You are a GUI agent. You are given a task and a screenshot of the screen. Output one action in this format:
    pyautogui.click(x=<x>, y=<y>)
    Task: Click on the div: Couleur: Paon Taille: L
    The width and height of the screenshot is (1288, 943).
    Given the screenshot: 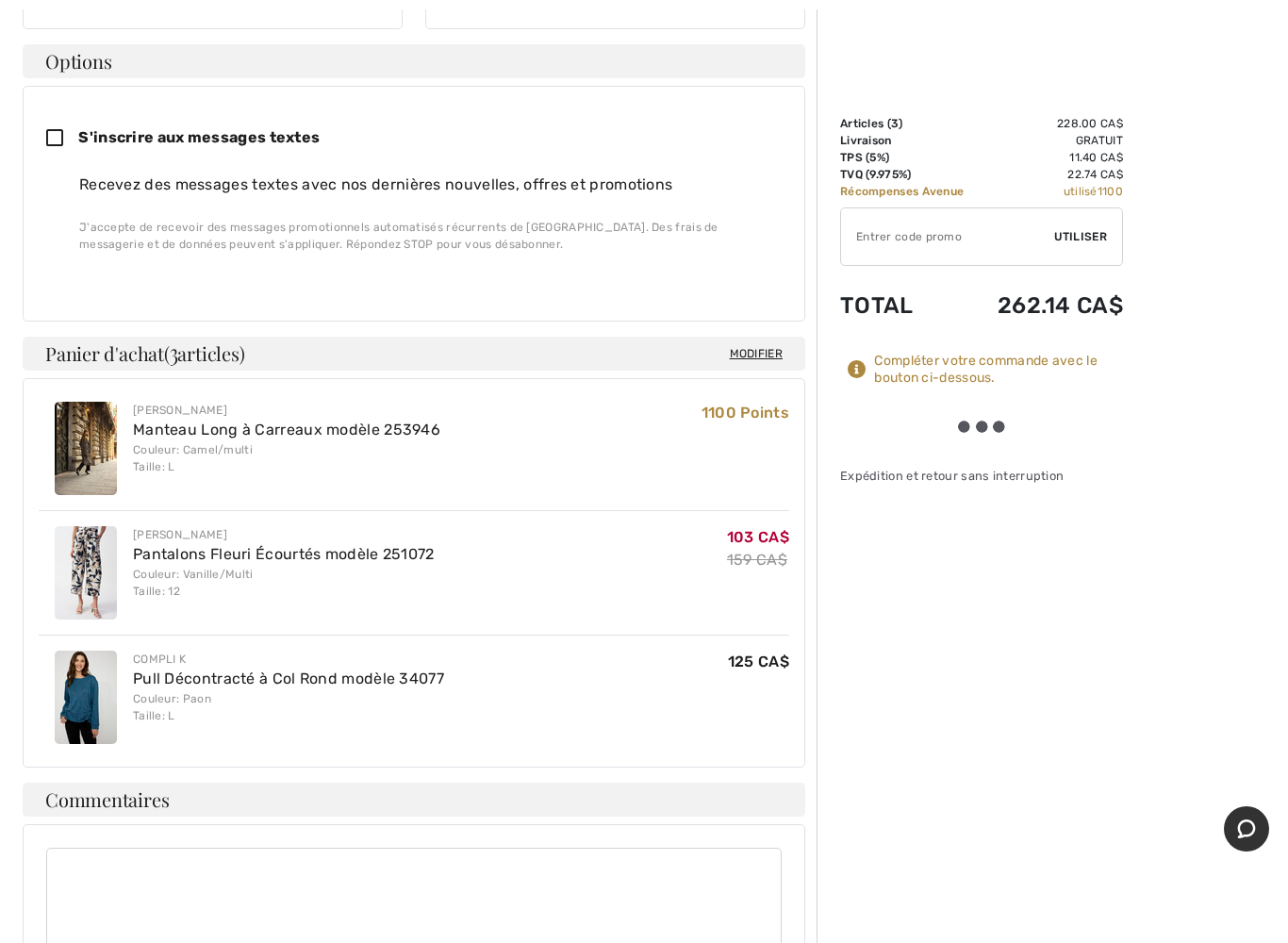 What is the action you would take?
    pyautogui.click(x=289, y=707)
    